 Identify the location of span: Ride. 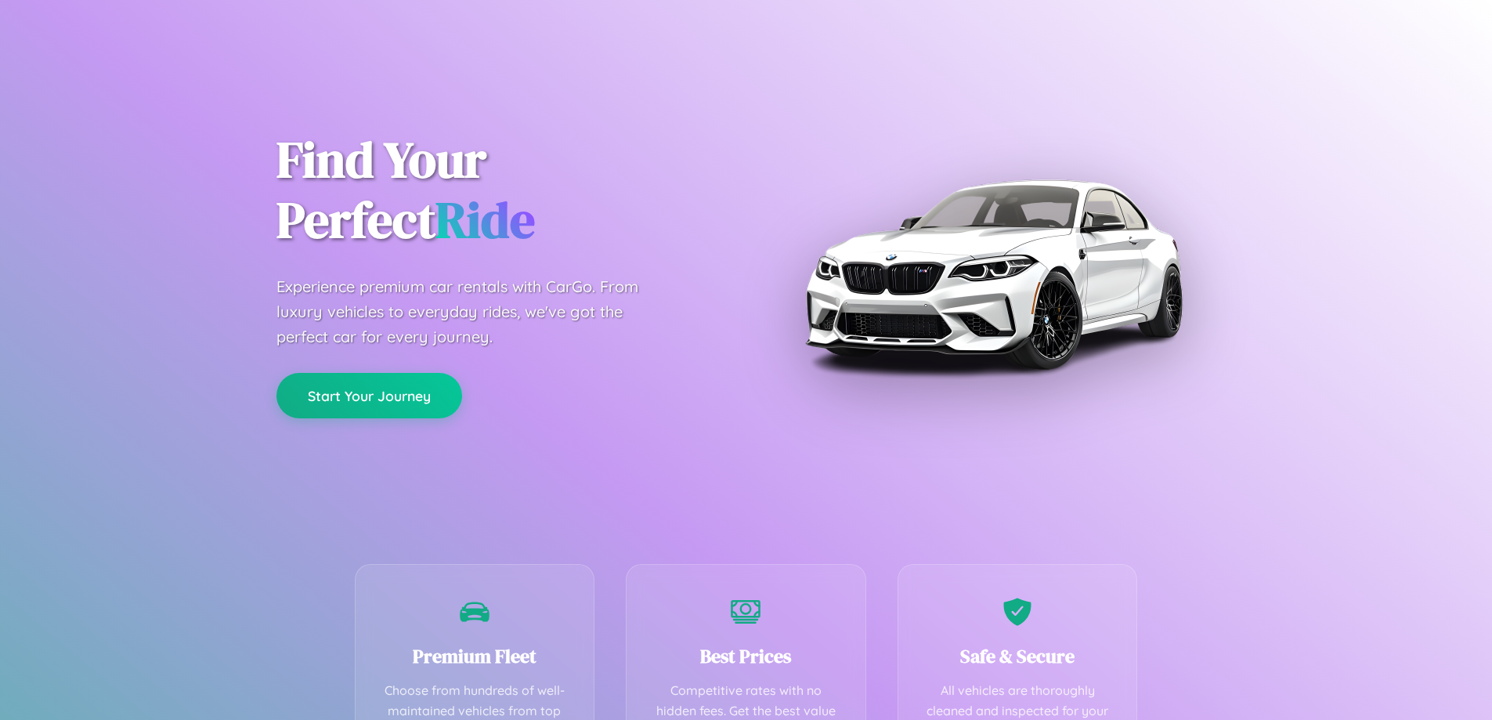
(485, 219).